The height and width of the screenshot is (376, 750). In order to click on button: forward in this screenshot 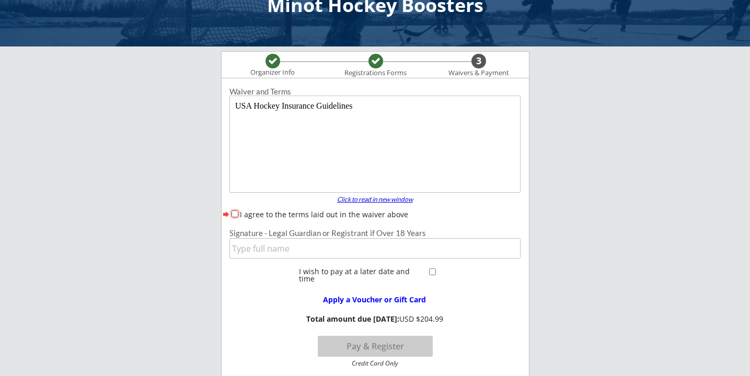, I will do `click(226, 214)`.